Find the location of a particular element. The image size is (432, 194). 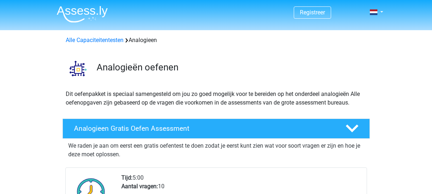

a: Analogieen Gratis Oefen Assessment is located at coordinates (216, 129).